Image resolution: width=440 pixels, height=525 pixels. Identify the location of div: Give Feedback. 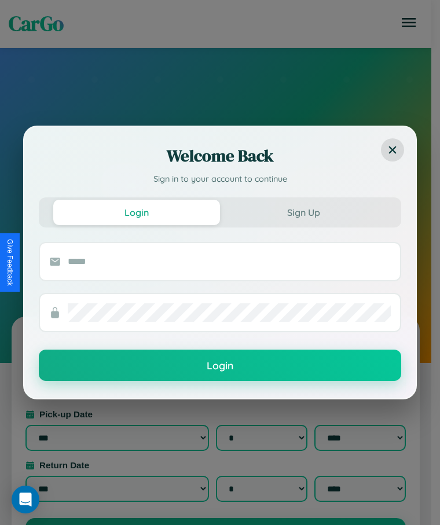
(10, 262).